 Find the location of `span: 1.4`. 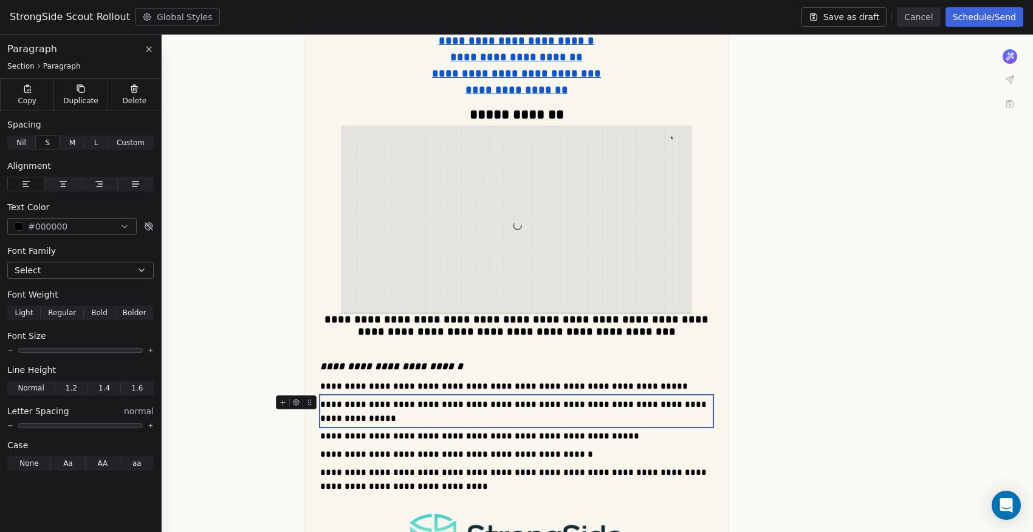

span: 1.4 is located at coordinates (104, 388).